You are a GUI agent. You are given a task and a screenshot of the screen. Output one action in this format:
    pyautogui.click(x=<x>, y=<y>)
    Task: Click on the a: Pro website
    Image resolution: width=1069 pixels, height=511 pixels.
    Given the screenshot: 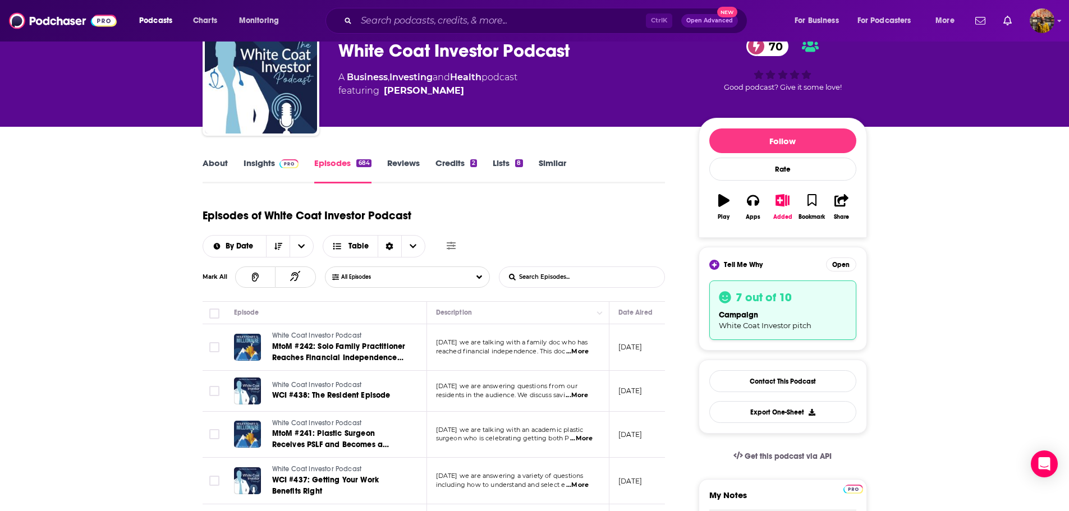 What is the action you would take?
    pyautogui.click(x=853, y=488)
    